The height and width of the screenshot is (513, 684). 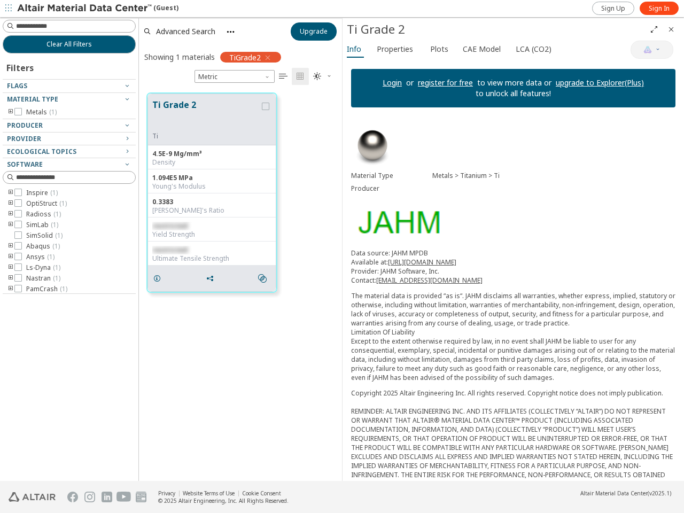 What do you see at coordinates (659, 9) in the screenshot?
I see `span: Sign In` at bounding box center [659, 9].